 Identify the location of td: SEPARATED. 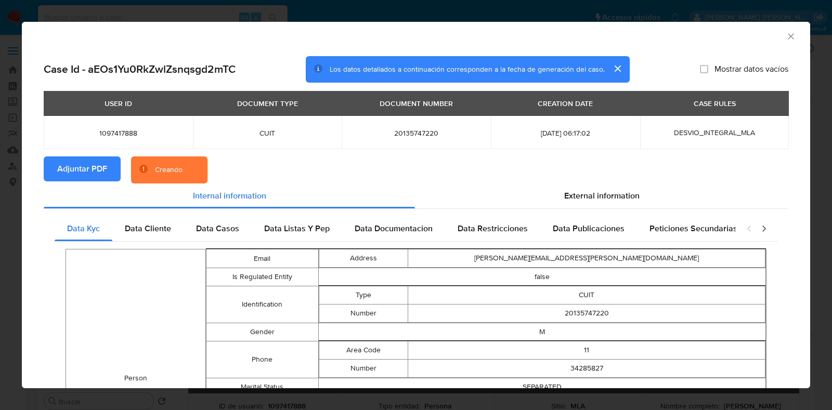
(542, 387).